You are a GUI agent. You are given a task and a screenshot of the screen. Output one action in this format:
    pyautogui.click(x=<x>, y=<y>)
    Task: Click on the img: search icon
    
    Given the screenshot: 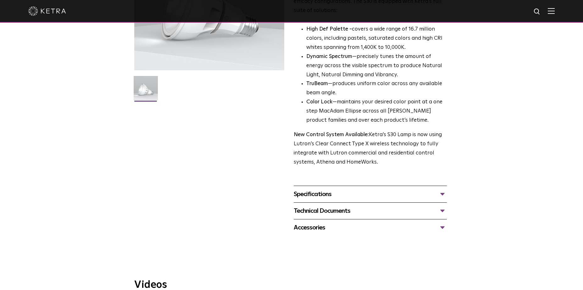 What is the action you would take?
    pyautogui.click(x=537, y=12)
    